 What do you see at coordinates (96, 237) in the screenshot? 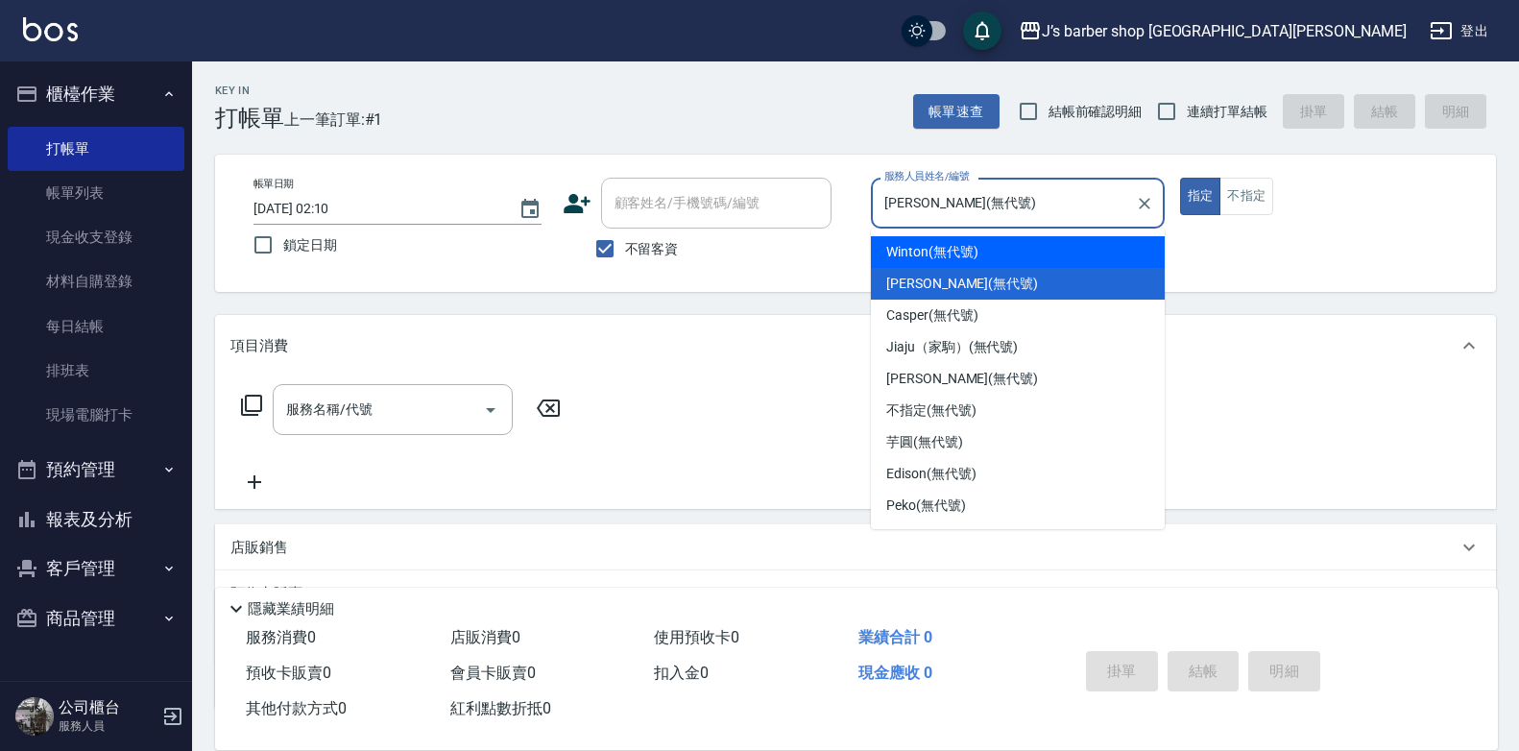
I see `a: 現金收支登錄` at bounding box center [96, 237].